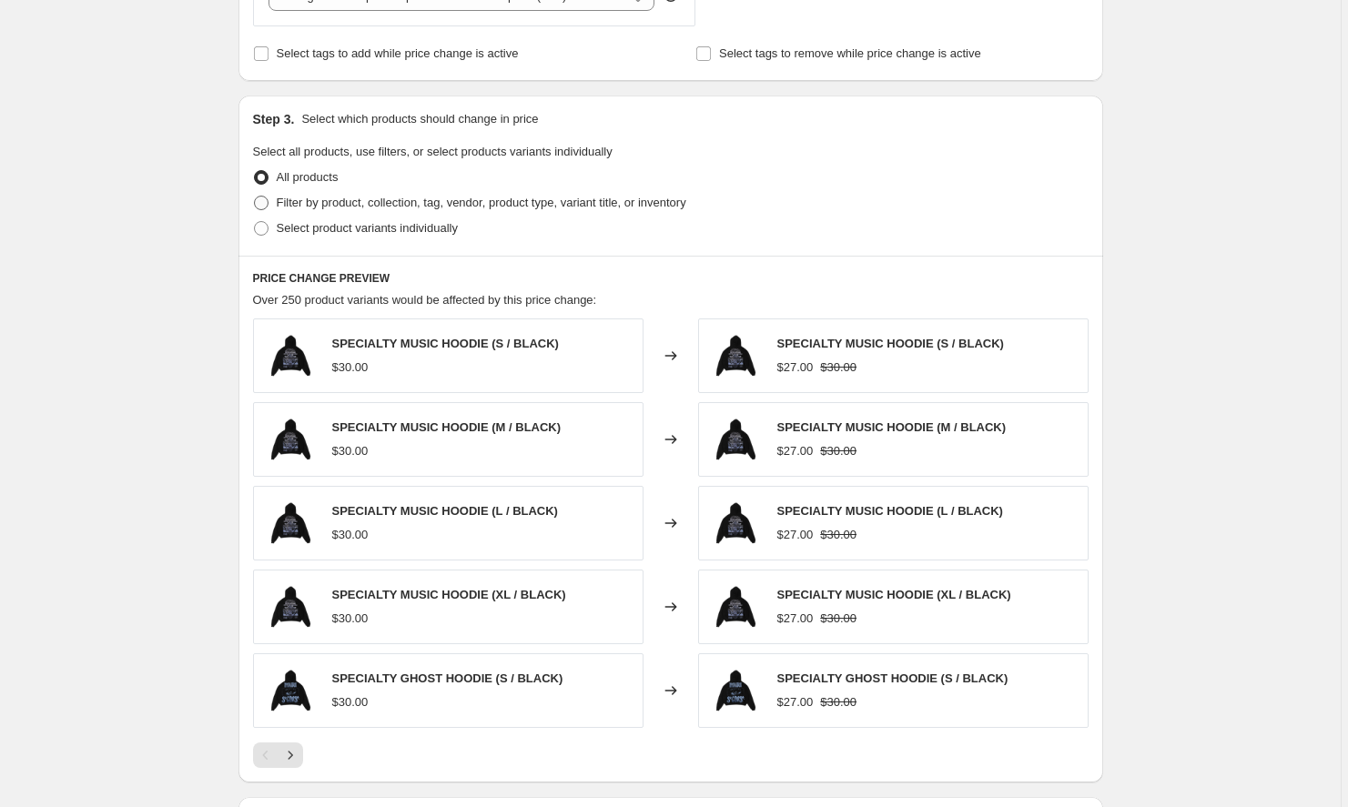  What do you see at coordinates (274, 119) in the screenshot?
I see `h2: Step 3.` at bounding box center [274, 119].